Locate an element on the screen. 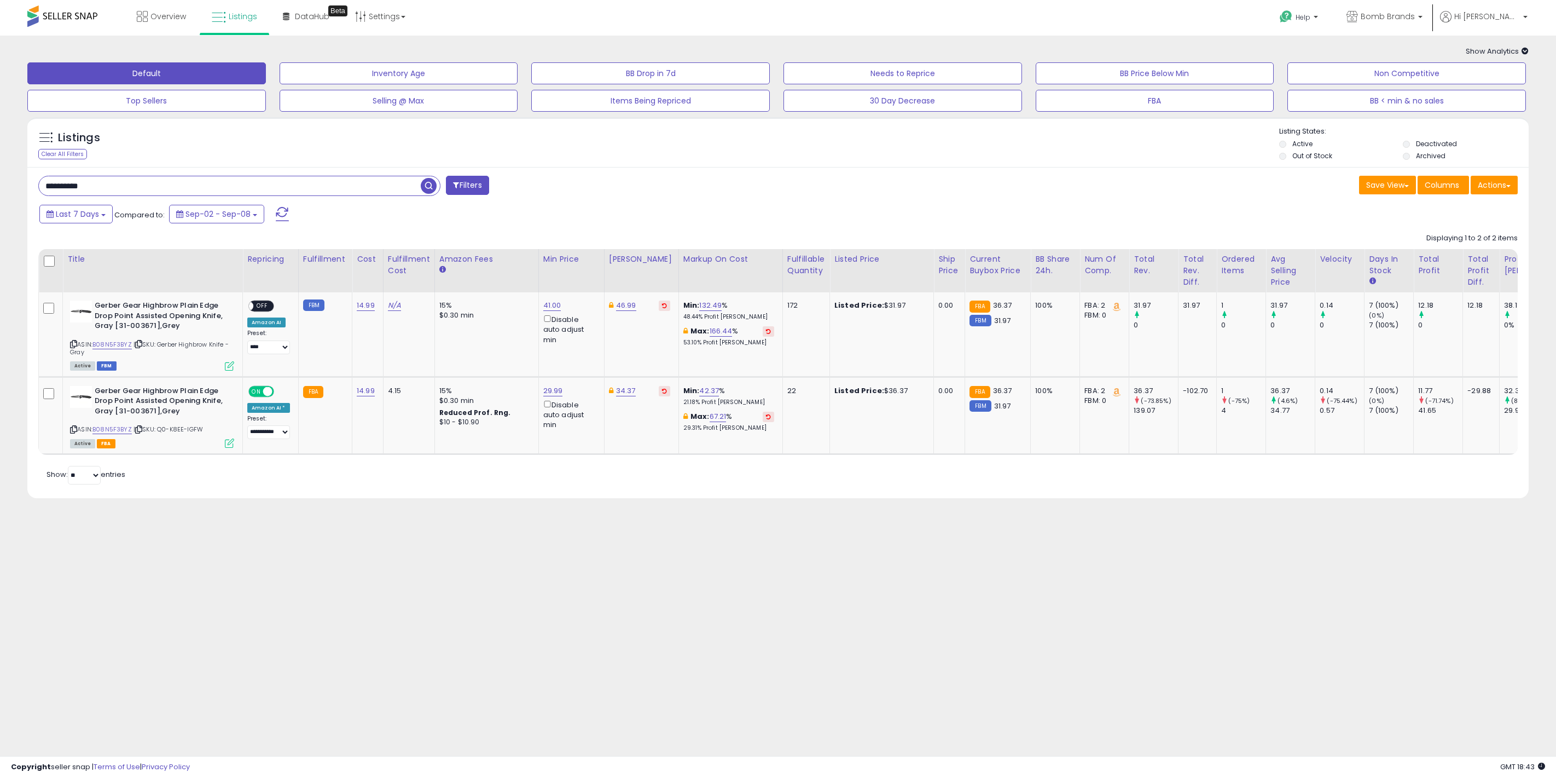  div: Current Buybox Price is located at coordinates (997, 265).